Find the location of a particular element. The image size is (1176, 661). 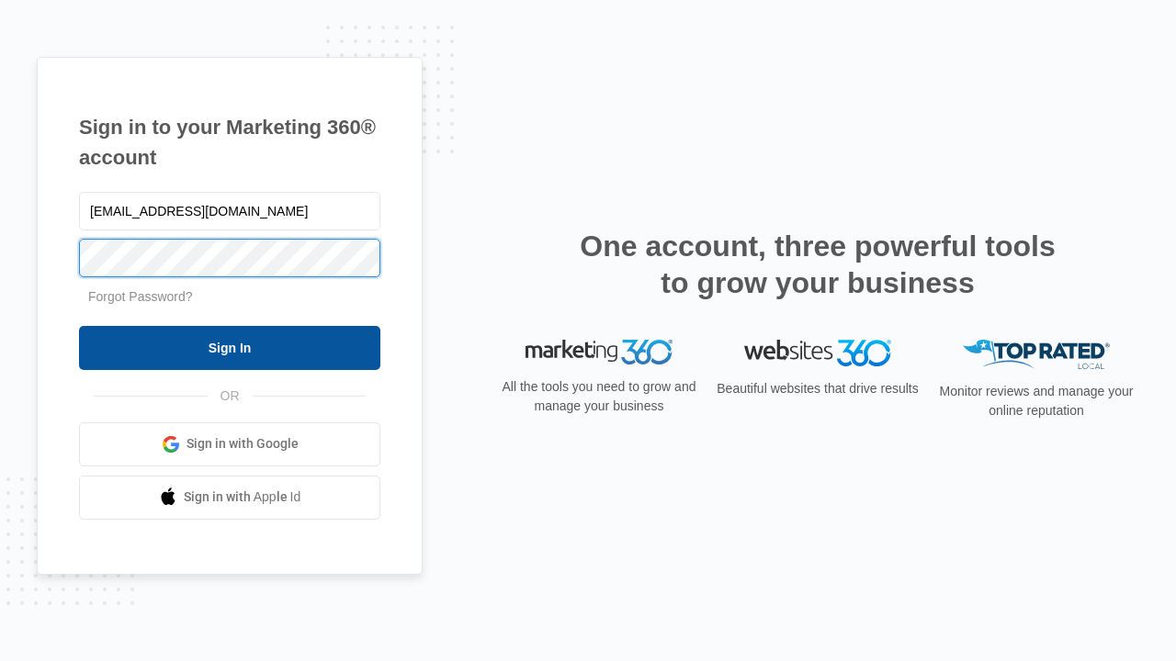

h1: Sign in to your Marketing 360® account is located at coordinates (230, 142).